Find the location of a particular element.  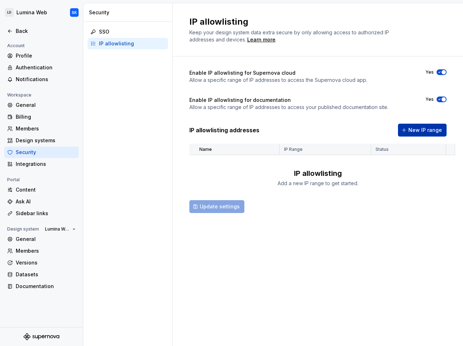

div: Profile is located at coordinates (46, 56).